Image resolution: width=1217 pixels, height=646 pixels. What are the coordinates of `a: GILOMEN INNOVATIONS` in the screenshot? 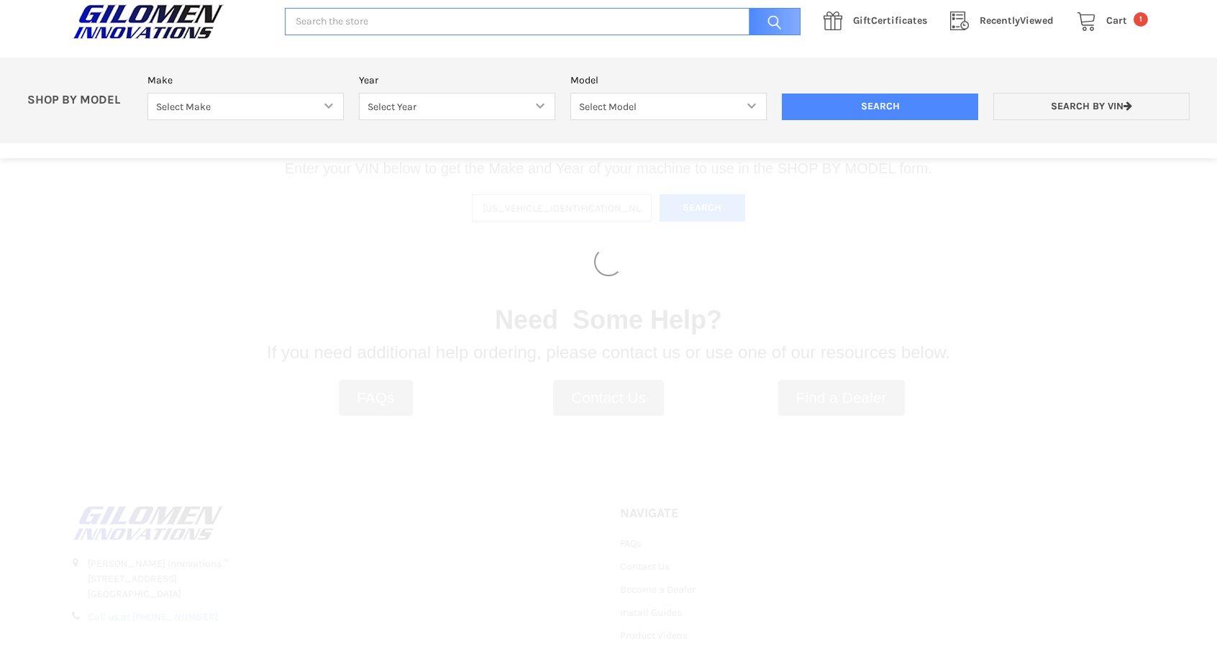 It's located at (169, 22).